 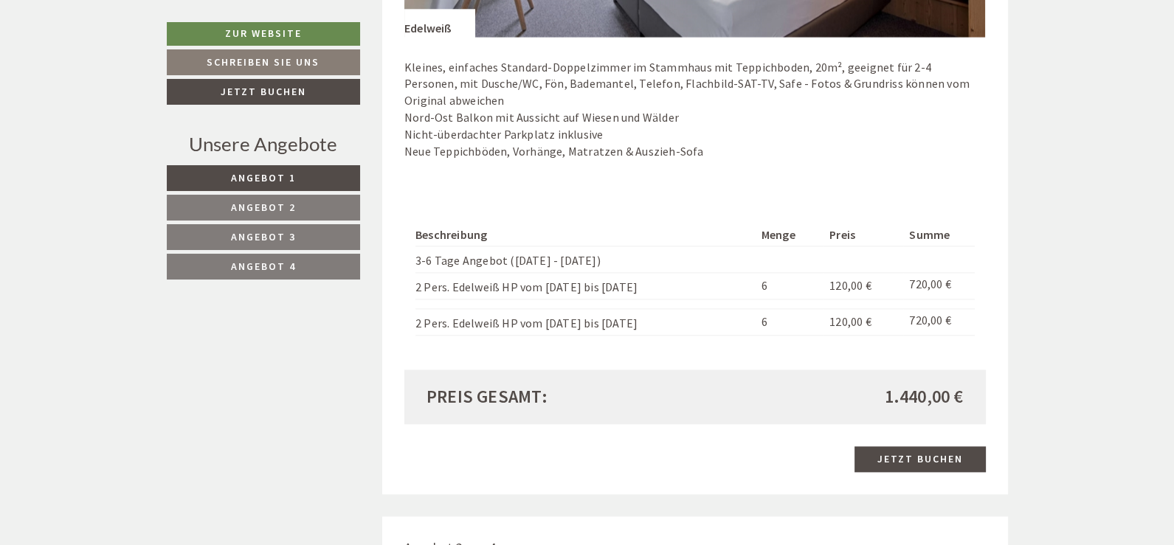 What do you see at coordinates (695, 109) in the screenshot?
I see `p: Kleines, einfaches Standard-Doppelzimmer im Stammhaus mit Teppichboden, 20m², geeignet für 2-4 Pe...` at bounding box center [695, 109].